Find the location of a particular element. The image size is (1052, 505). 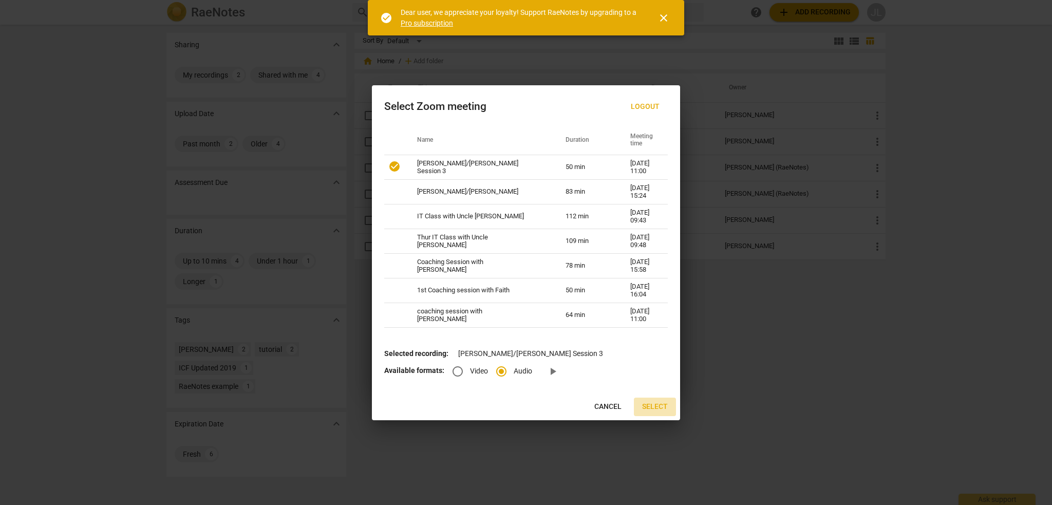

span: Select is located at coordinates (655, 407).